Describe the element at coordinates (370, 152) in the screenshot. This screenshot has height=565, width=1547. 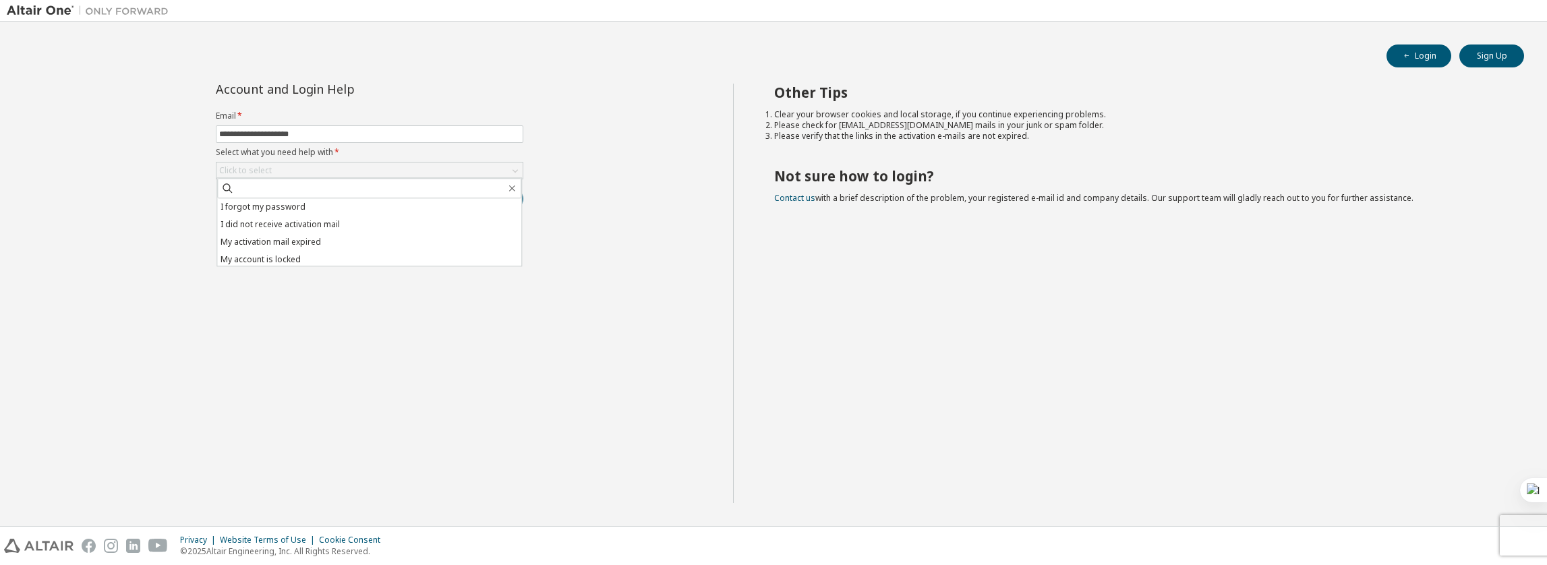
I see `label: Select what you need help with` at that location.